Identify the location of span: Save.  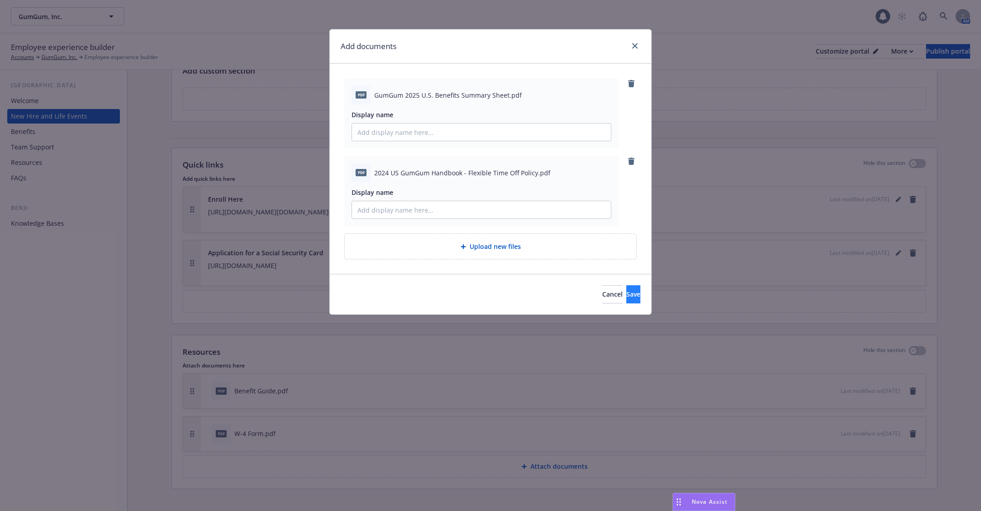
(633, 294).